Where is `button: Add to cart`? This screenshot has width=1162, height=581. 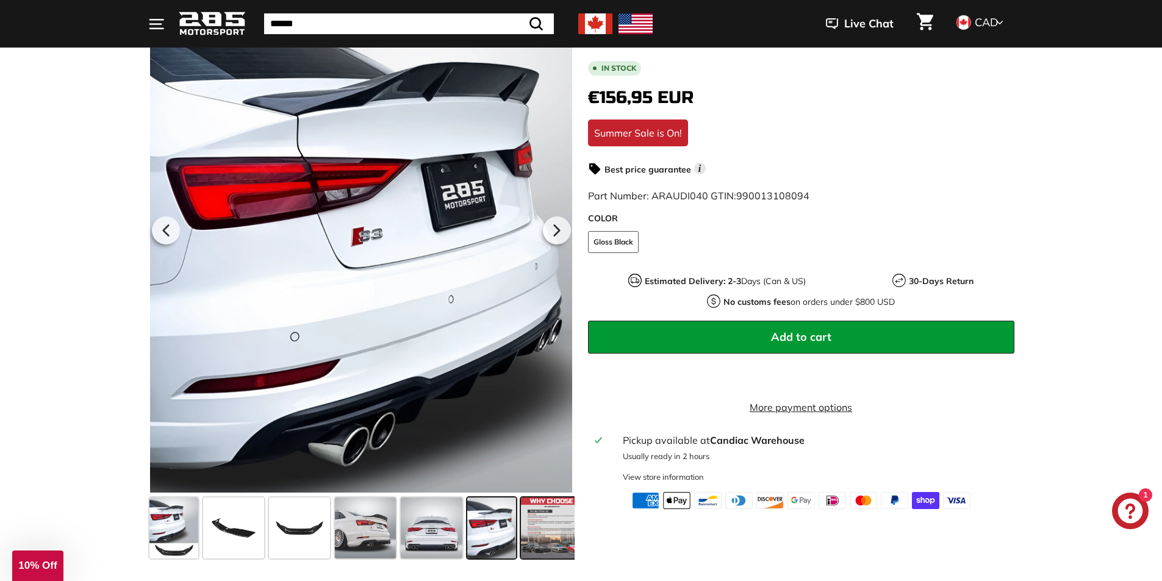
button: Add to cart is located at coordinates (801, 337).